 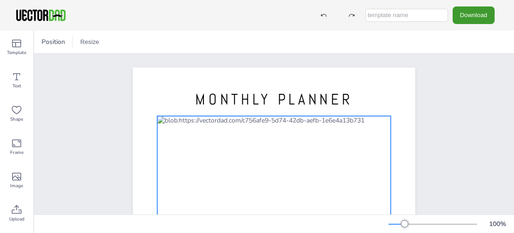 What do you see at coordinates (498, 223) in the screenshot?
I see `div: 100 %` at bounding box center [498, 223].